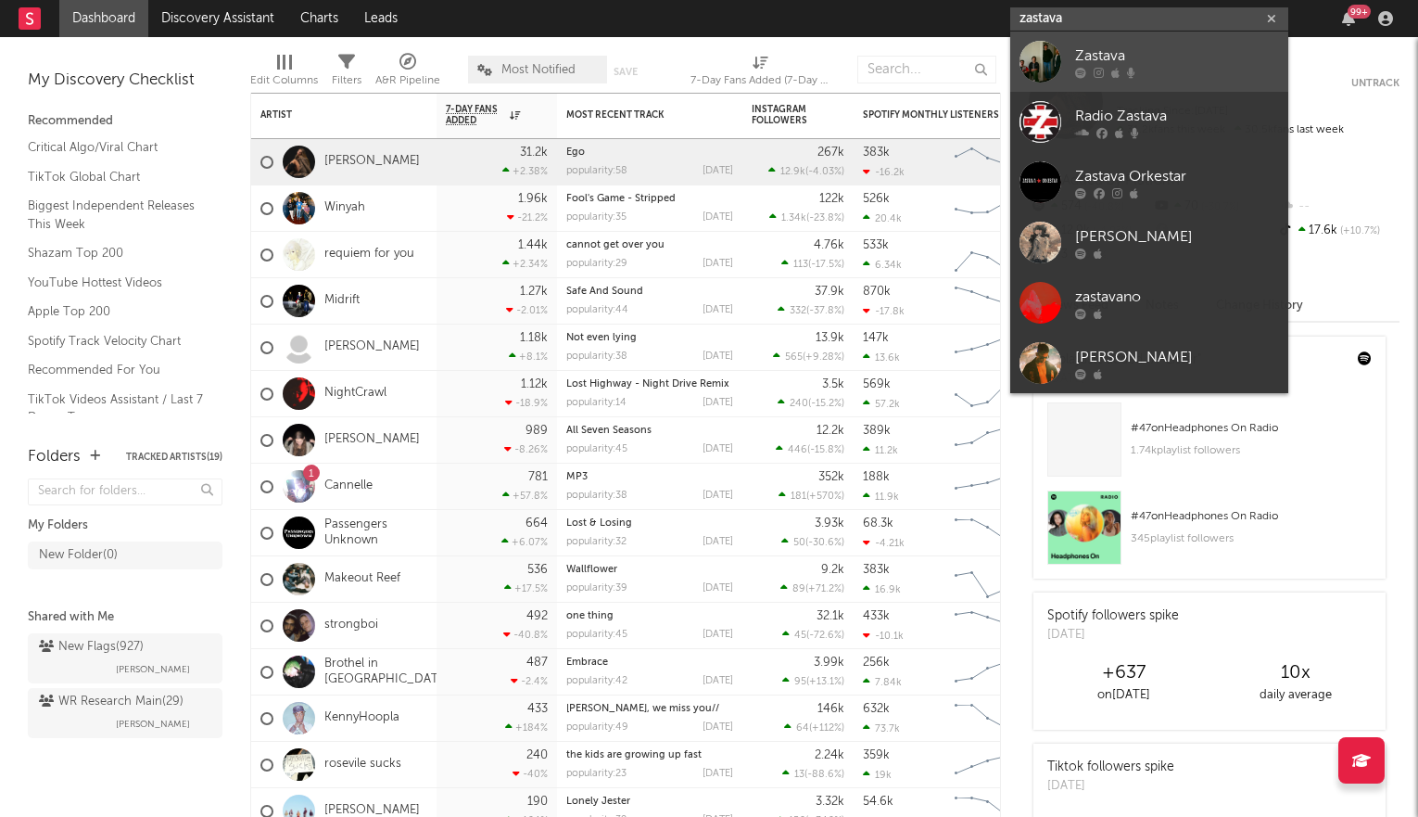  What do you see at coordinates (882, 589) in the screenshot?
I see `div: 16.9k` at bounding box center [882, 589].